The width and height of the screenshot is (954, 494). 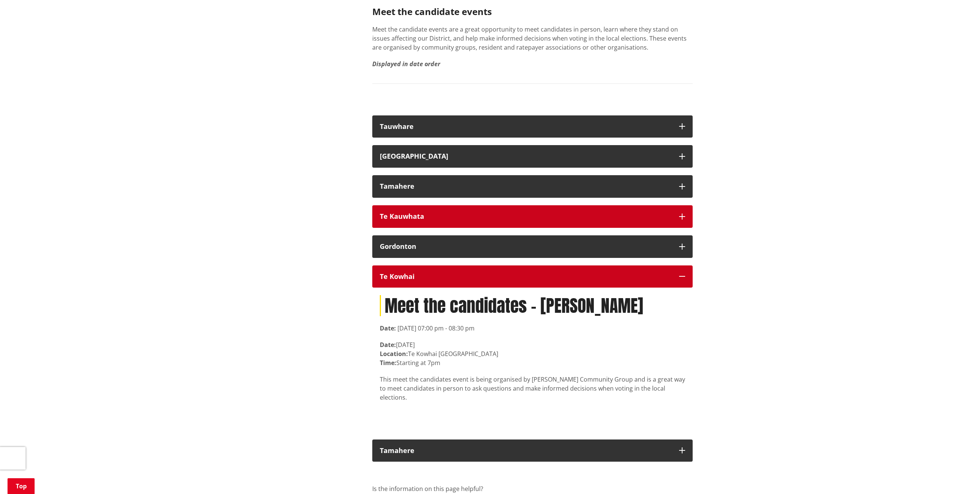 What do you see at coordinates (533, 38) in the screenshot?
I see `p: Meet the candidate events are a great opportunity to meet candidates in person, learn where they ...` at bounding box center [533, 38].